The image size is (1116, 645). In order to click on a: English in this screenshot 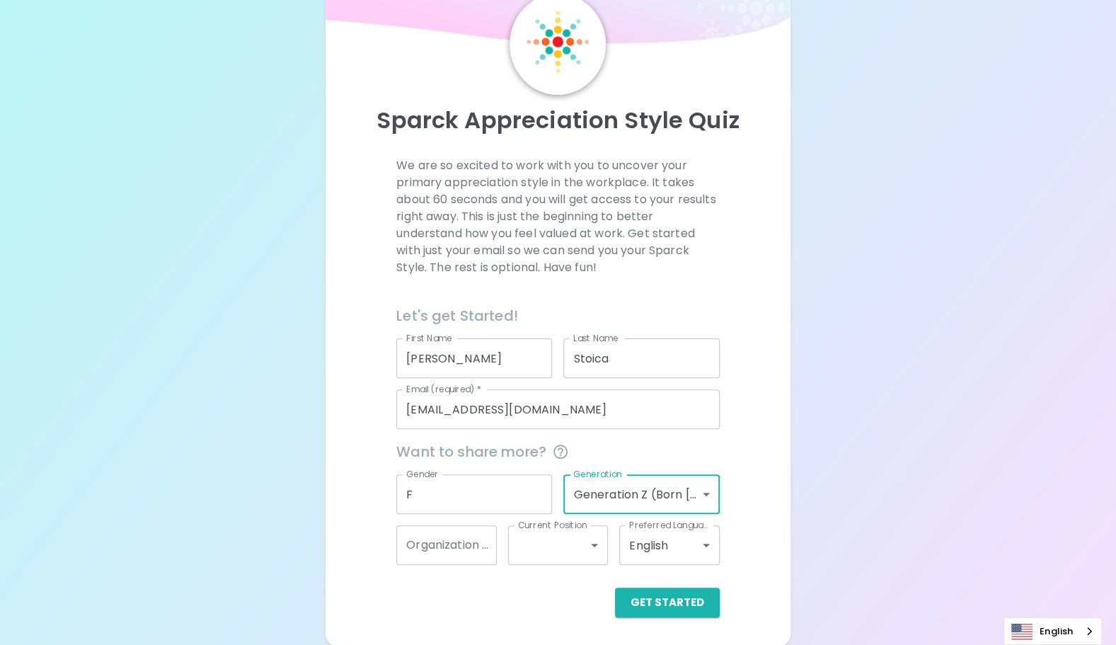, I will do `click(1052, 631)`.